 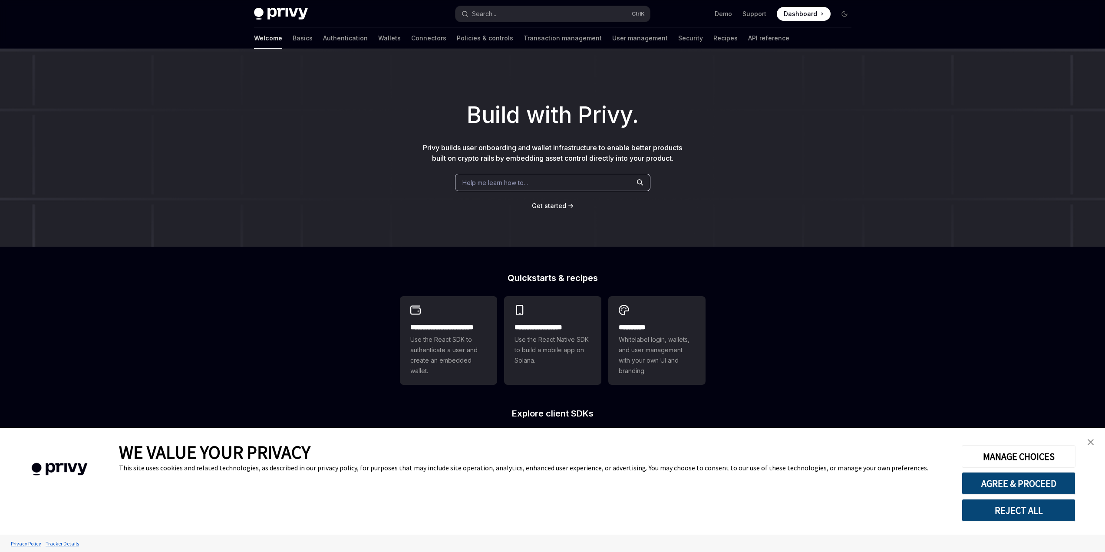 What do you see at coordinates (484, 14) in the screenshot?
I see `div: Search...` at bounding box center [484, 14].